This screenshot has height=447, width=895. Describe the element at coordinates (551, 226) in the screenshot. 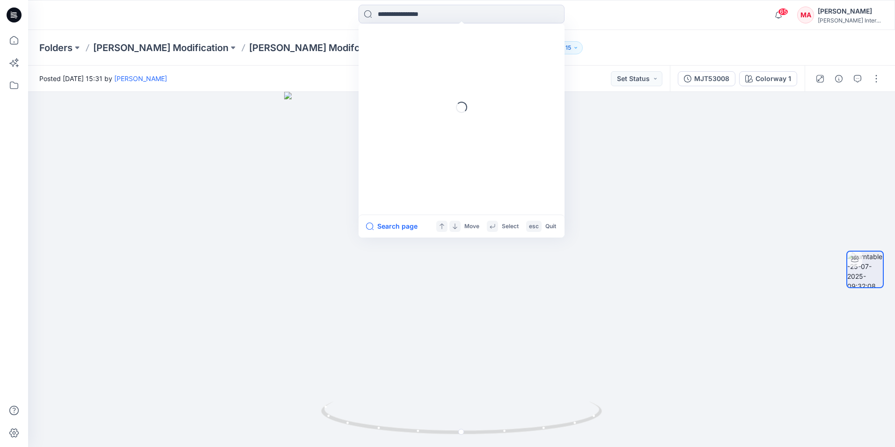

I see `p: Quit` at that location.